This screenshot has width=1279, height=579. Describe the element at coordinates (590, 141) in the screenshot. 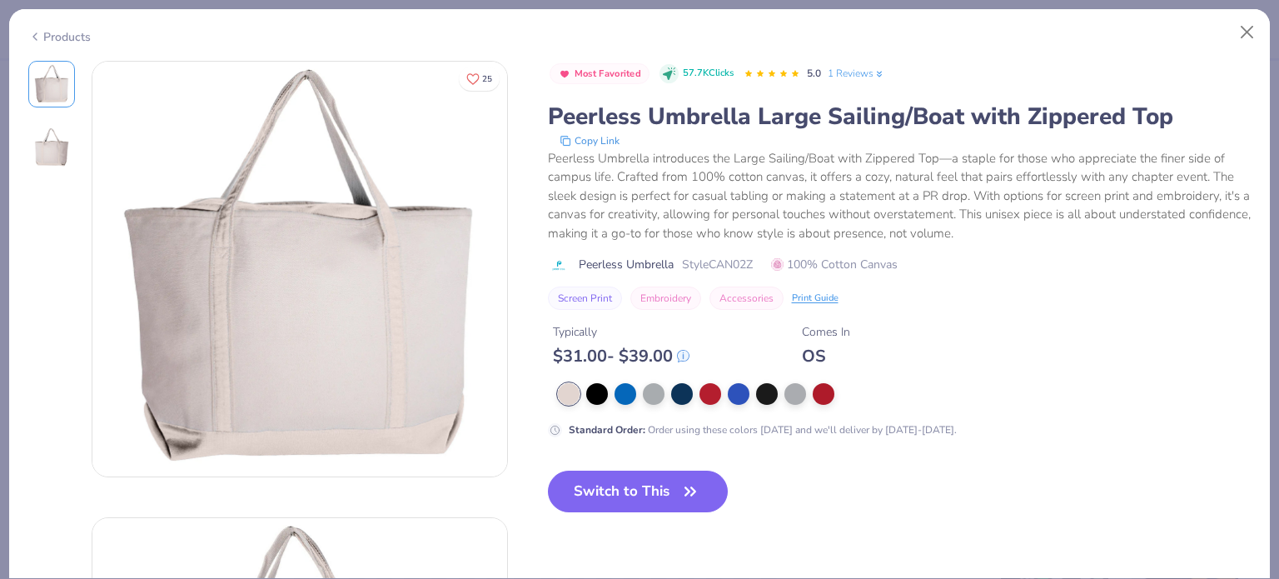

I see `button: copy to clipboard` at that location.